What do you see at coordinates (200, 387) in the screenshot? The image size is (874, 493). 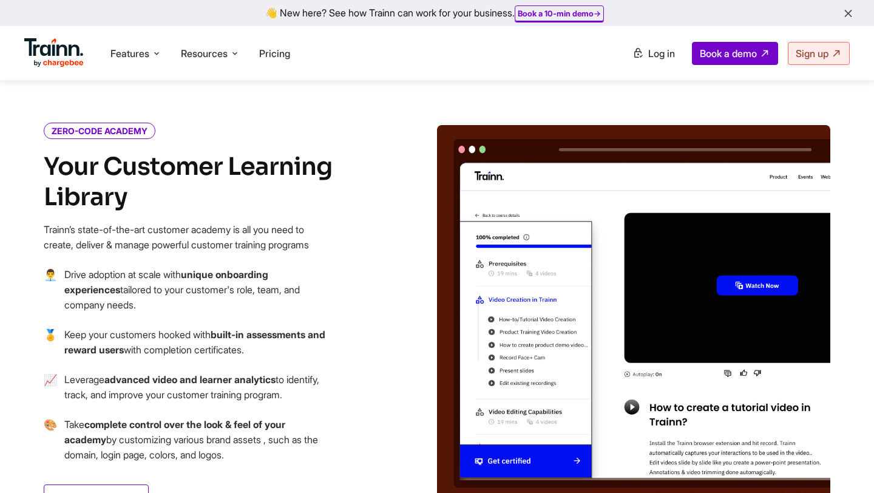 I see `p: Leverage to identify, track, and improve your customer training program.` at bounding box center [200, 387].